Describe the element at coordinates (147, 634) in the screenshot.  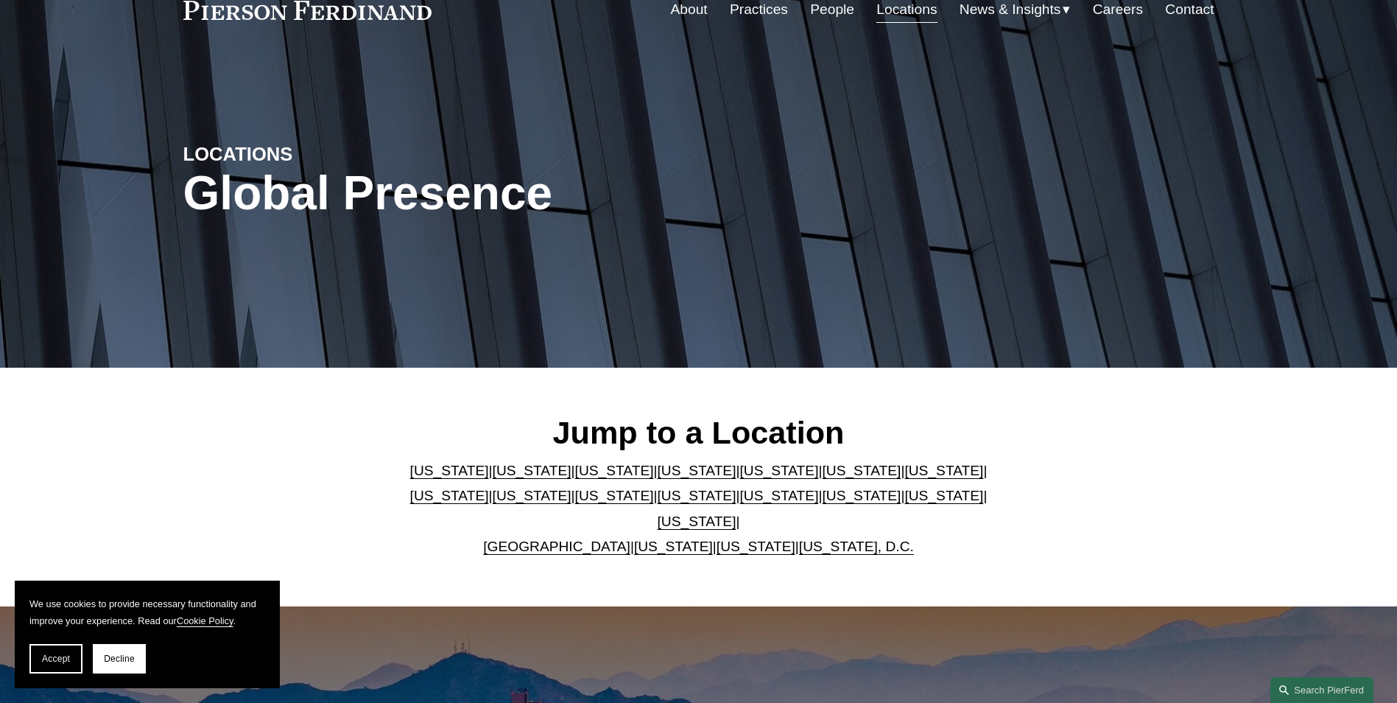
I see `section: Cookie banner` at that location.